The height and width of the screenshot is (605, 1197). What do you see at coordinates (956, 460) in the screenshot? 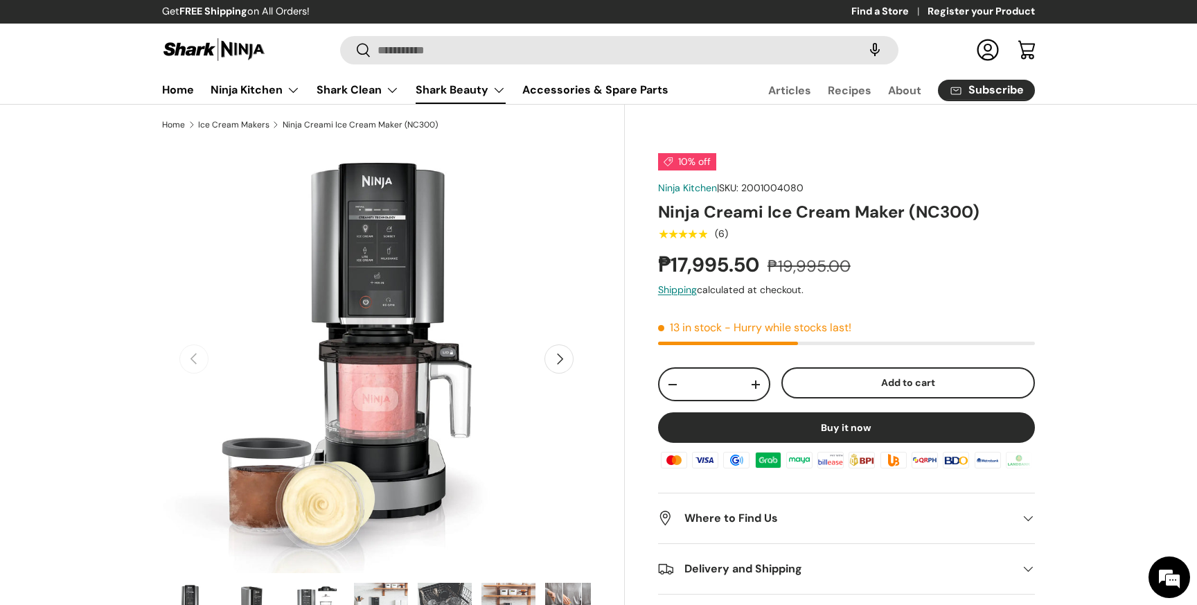
I see `img: bdo` at bounding box center [956, 460].